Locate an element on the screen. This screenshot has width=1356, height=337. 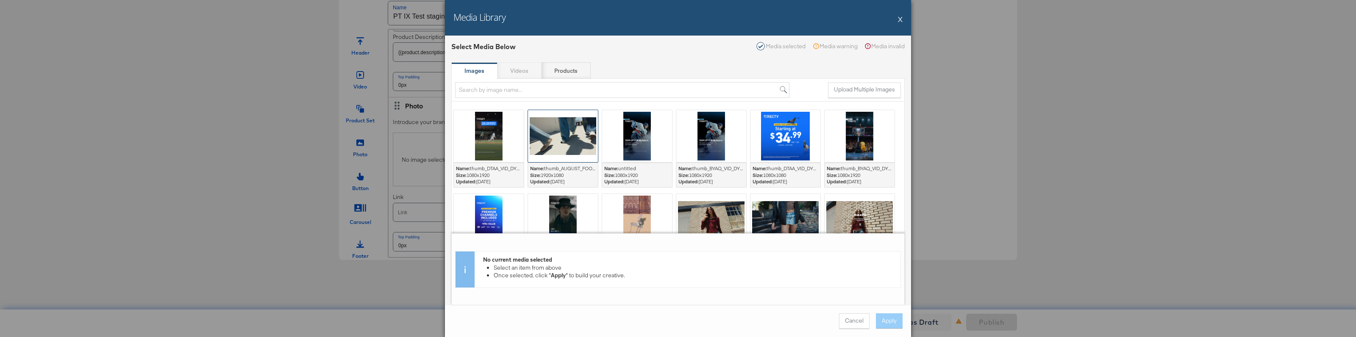
strong: Images is located at coordinates (474, 71).